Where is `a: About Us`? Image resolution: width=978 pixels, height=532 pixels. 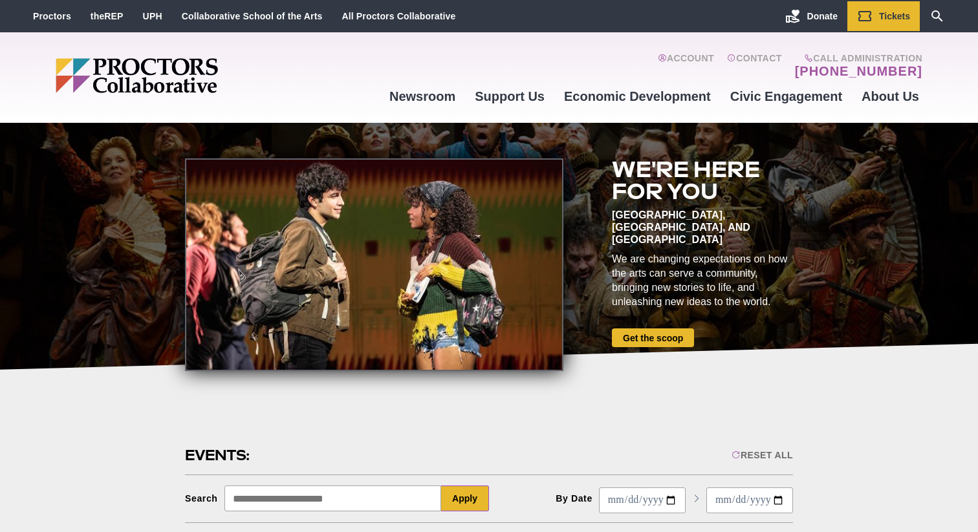
a: About Us is located at coordinates (890, 96).